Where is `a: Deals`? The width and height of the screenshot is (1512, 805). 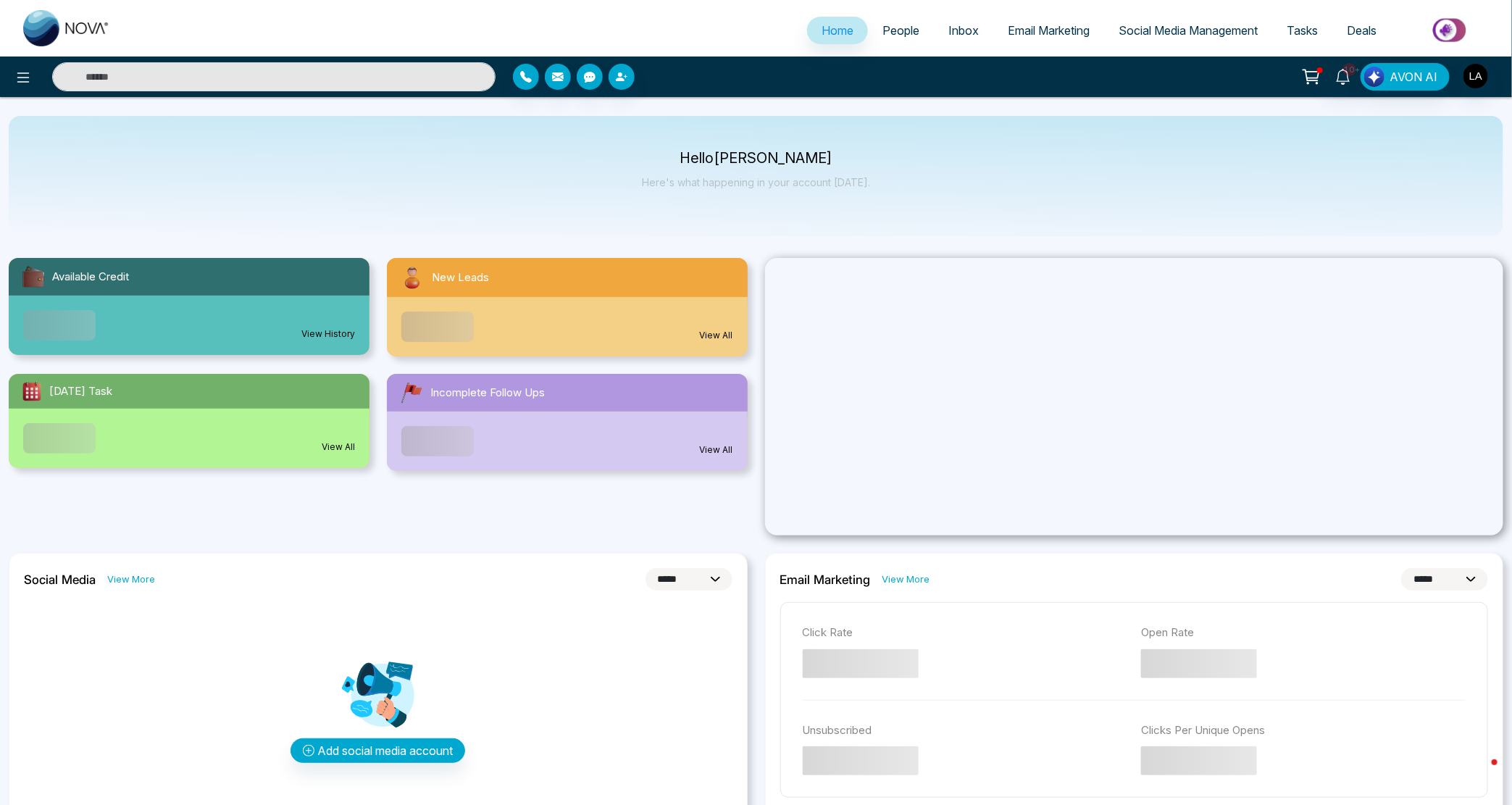 a: Deals is located at coordinates (1361, 31).